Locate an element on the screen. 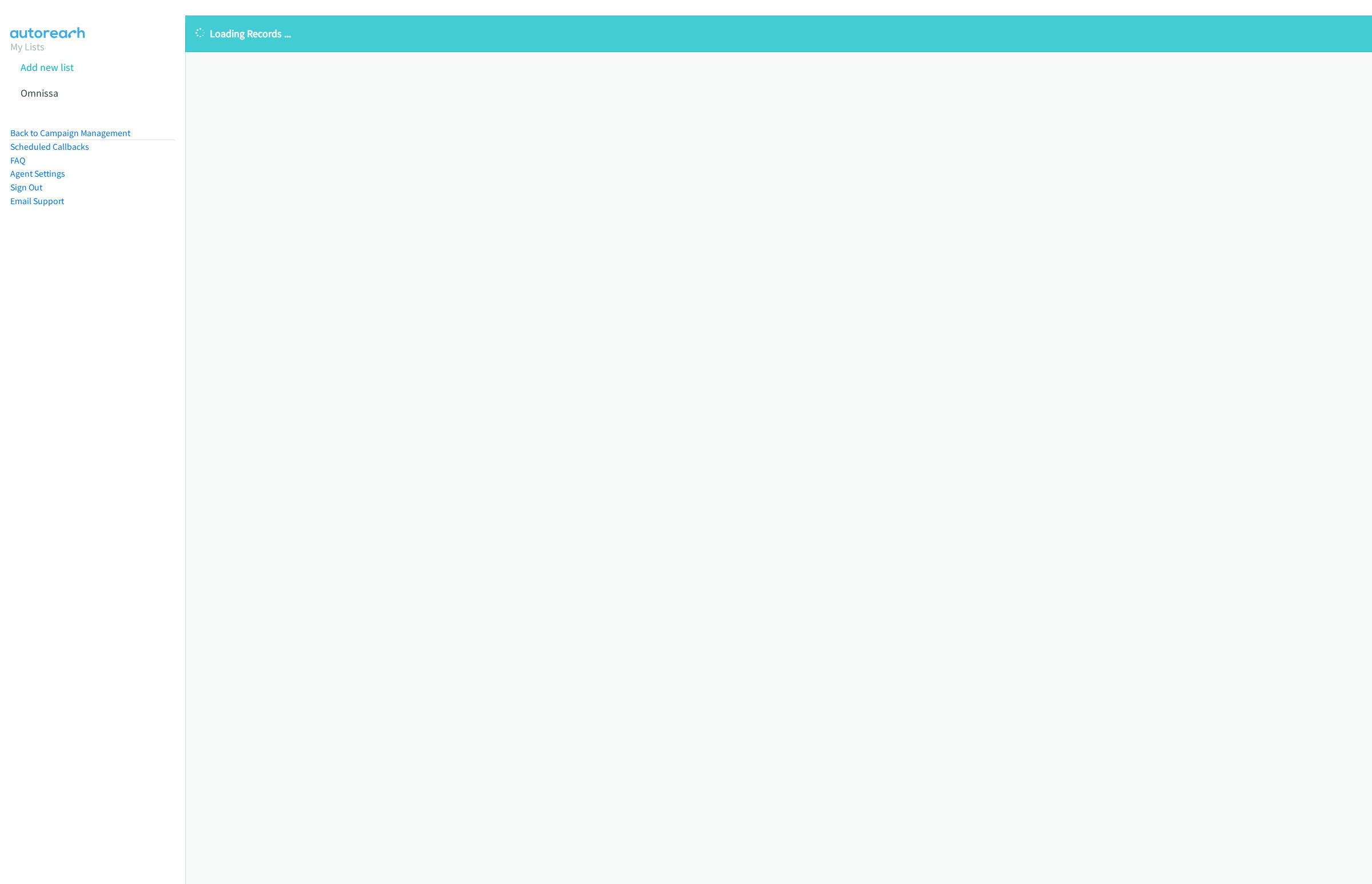 This screenshot has width=1372, height=884. a: My Lists is located at coordinates (27, 46).